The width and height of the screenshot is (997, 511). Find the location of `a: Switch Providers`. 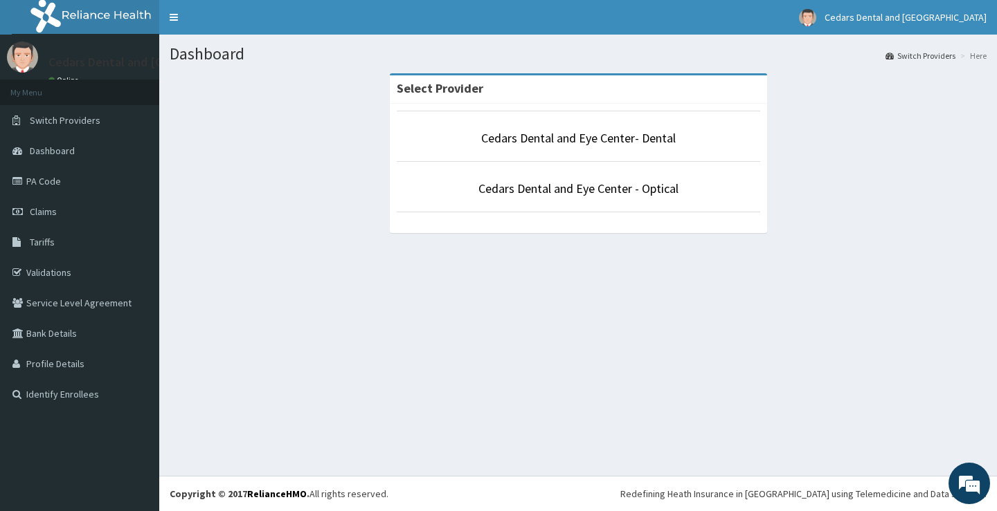

a: Switch Providers is located at coordinates (920, 55).